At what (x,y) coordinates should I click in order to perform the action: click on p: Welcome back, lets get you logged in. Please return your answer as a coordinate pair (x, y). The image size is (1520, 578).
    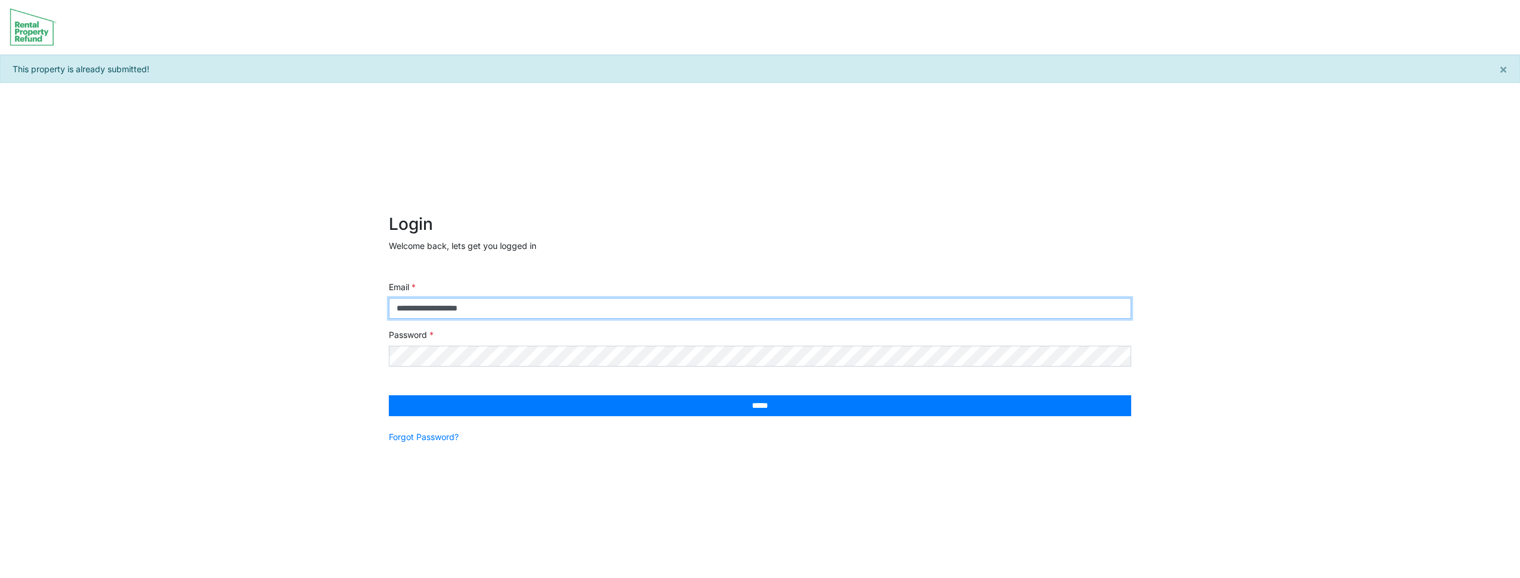
    Looking at the image, I should click on (760, 246).